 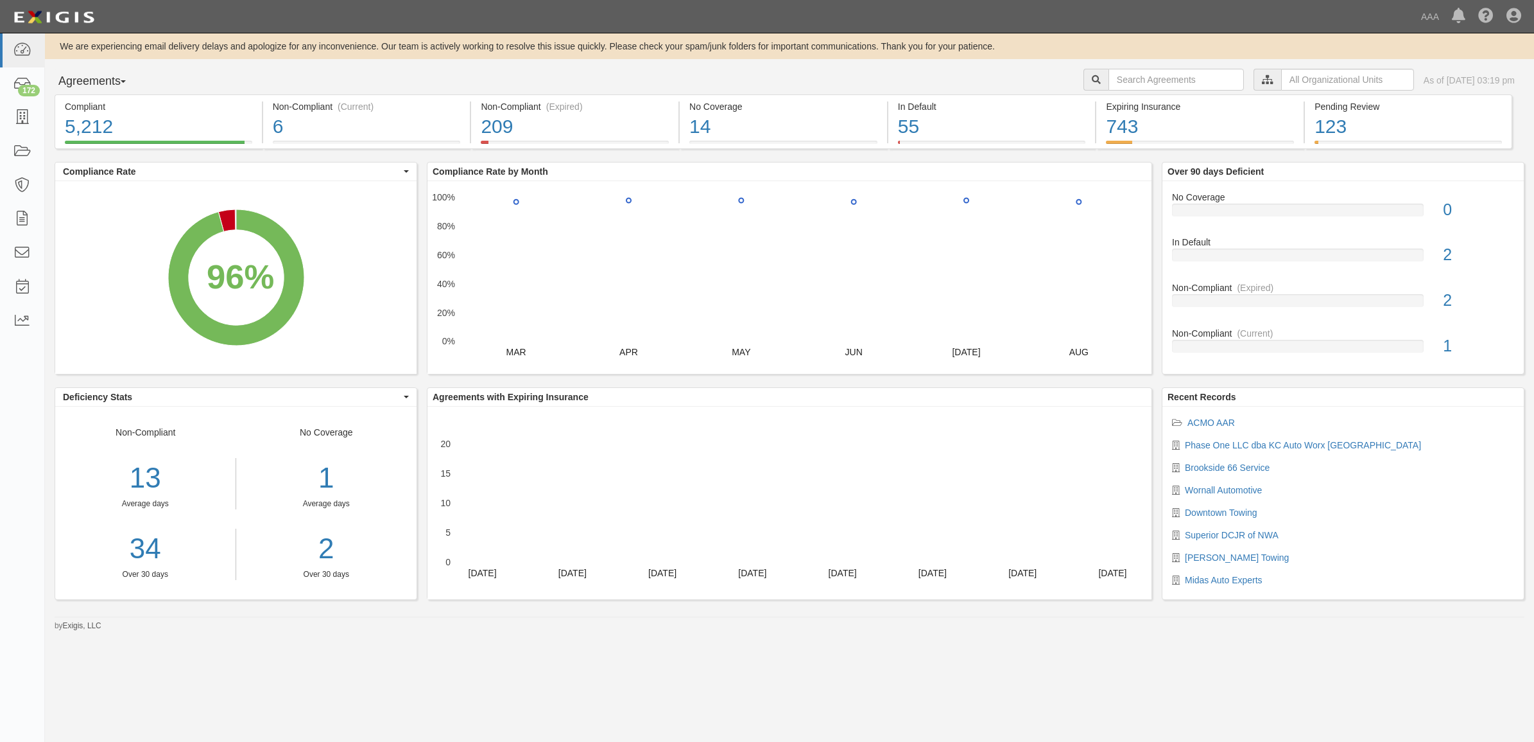 What do you see at coordinates (446, 444) in the screenshot?
I see `text: 20` at bounding box center [446, 444].